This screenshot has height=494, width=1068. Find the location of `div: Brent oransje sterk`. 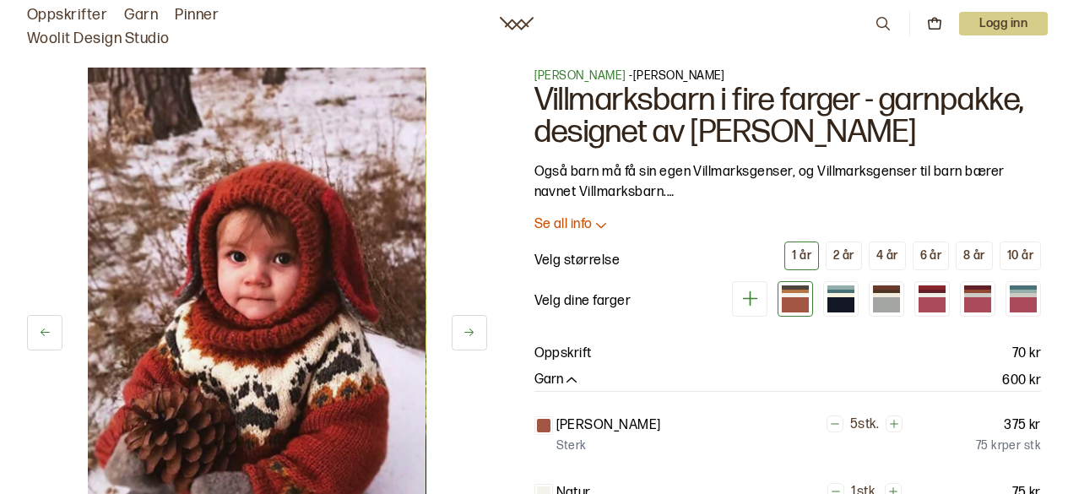

div: Brent oransje sterk is located at coordinates (795, 299).